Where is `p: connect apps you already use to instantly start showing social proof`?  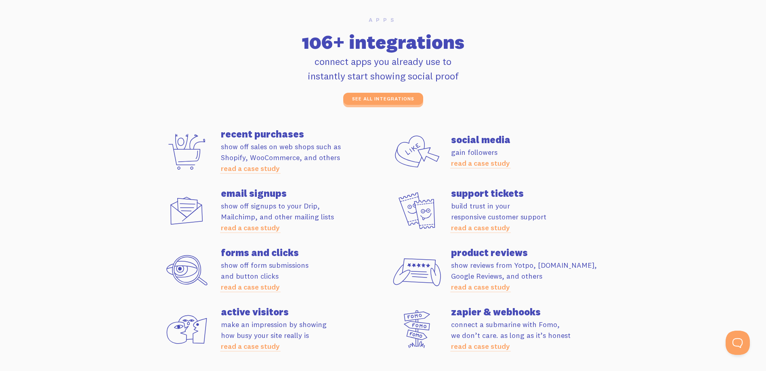 p: connect apps you already use to instantly start showing social proof is located at coordinates (383, 69).